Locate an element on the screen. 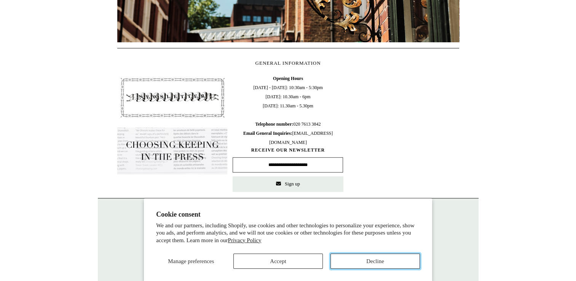 Image resolution: width=576 pixels, height=281 pixels. h2: Cookie consent is located at coordinates (288, 214).